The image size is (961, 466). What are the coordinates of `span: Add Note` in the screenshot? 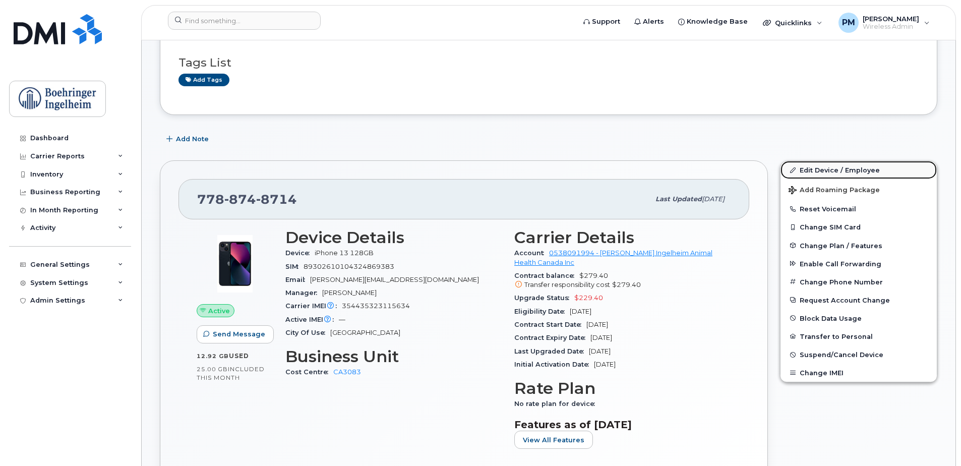 It's located at (192, 139).